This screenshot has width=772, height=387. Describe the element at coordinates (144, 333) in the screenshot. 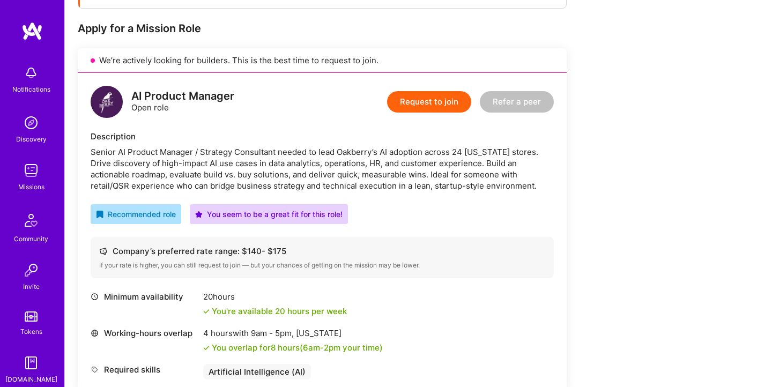

I see `div: Working-hours overlap` at that location.